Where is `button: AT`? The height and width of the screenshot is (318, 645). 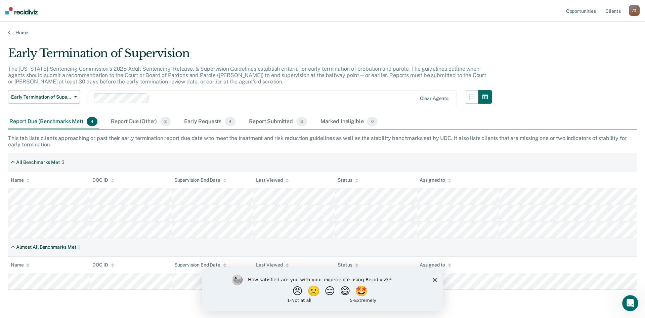 button: AT is located at coordinates (635, 10).